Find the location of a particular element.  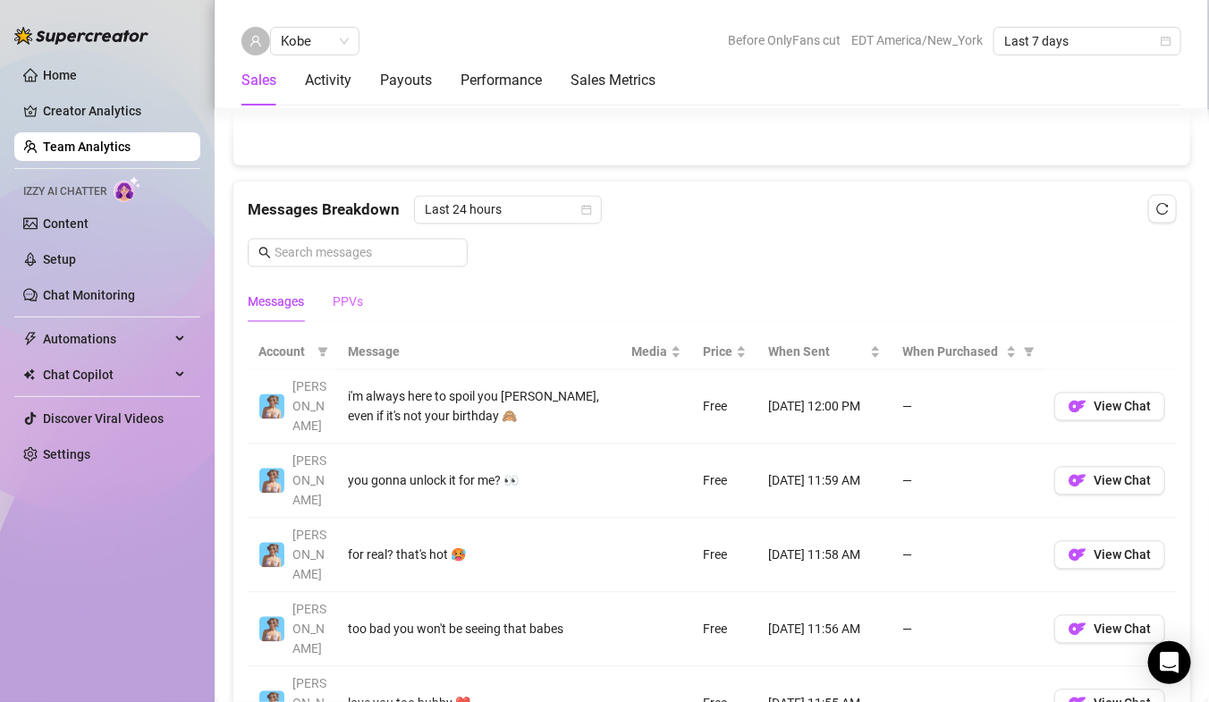

img: AI Chatter is located at coordinates (127, 189).